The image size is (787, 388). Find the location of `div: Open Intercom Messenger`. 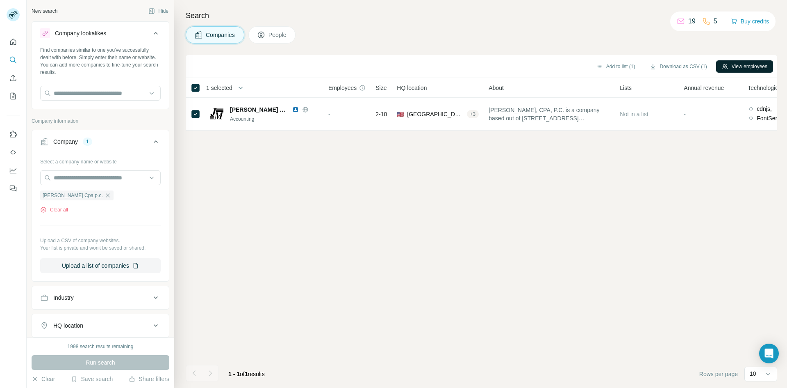

div: Open Intercom Messenger is located at coordinates (769, 353).